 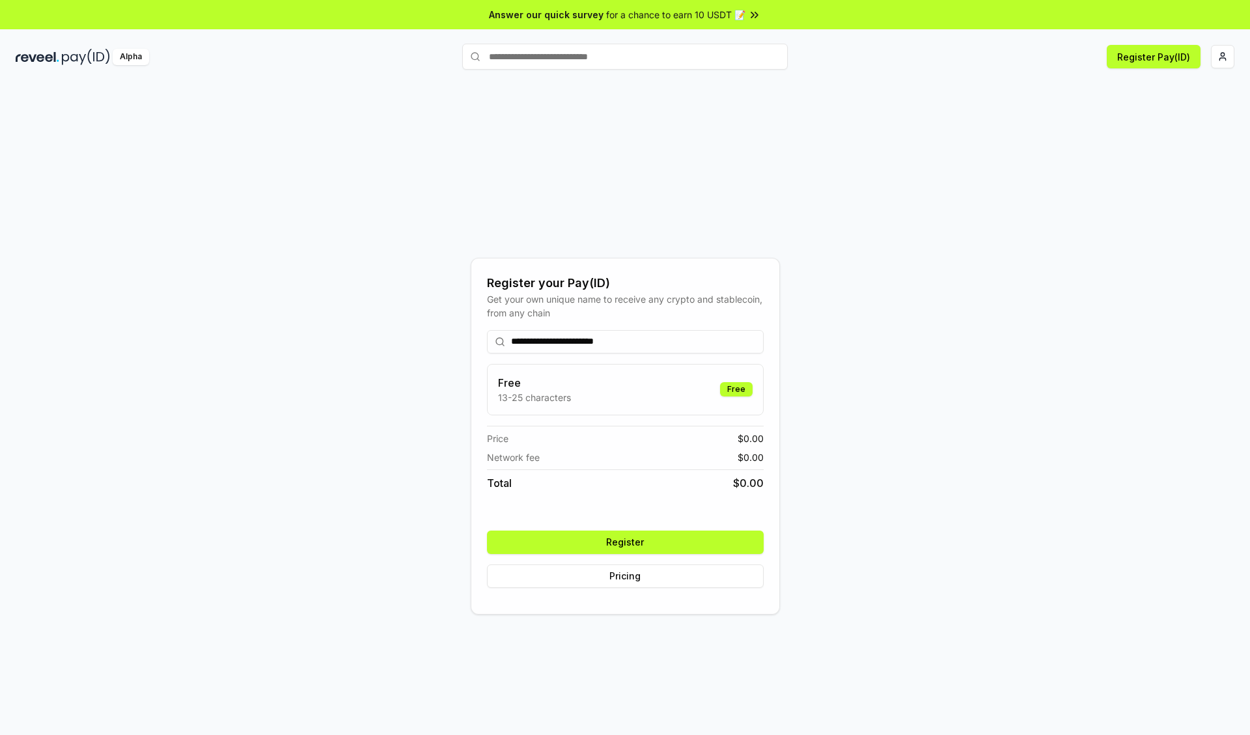 What do you see at coordinates (131, 57) in the screenshot?
I see `div: Alpha` at bounding box center [131, 57].